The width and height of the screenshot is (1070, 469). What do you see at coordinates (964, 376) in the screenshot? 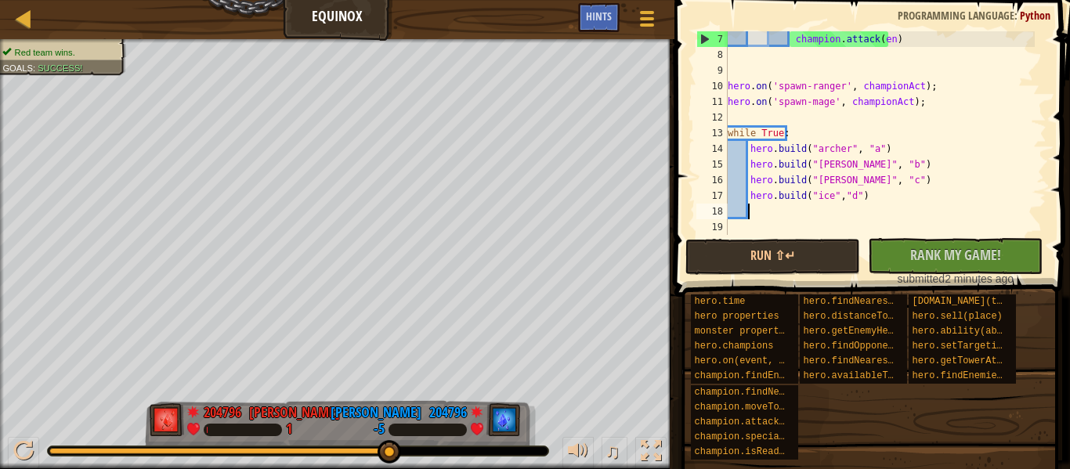
I see `span: hero.findEnemies()` at bounding box center [964, 376].